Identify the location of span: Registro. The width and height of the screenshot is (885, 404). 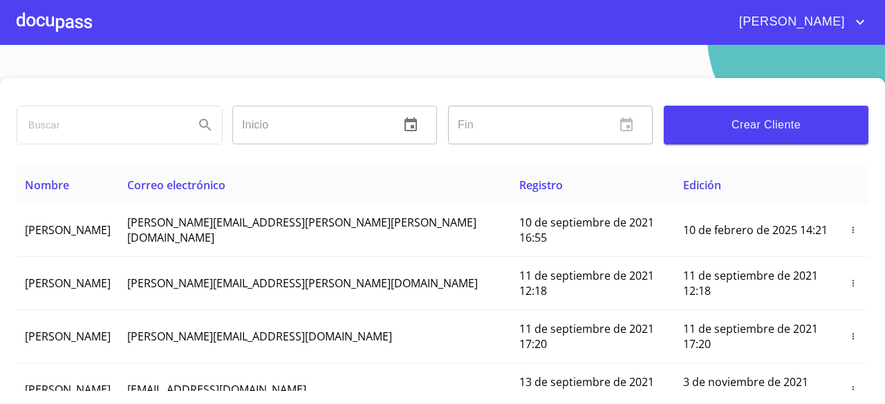
(540, 185).